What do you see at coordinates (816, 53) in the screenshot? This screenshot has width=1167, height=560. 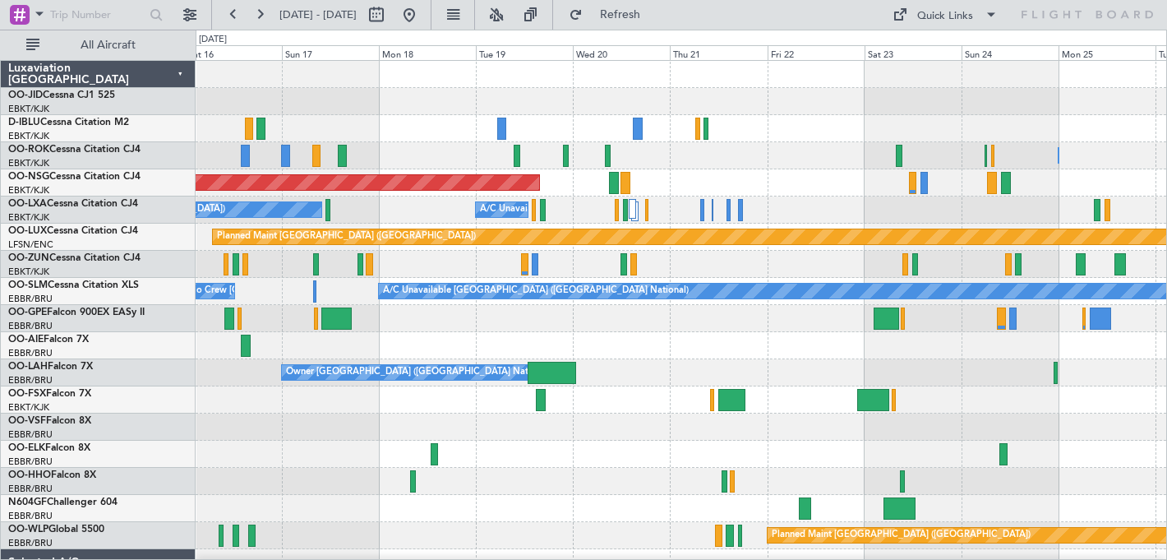 I see `div: Fri 22` at bounding box center [816, 53].